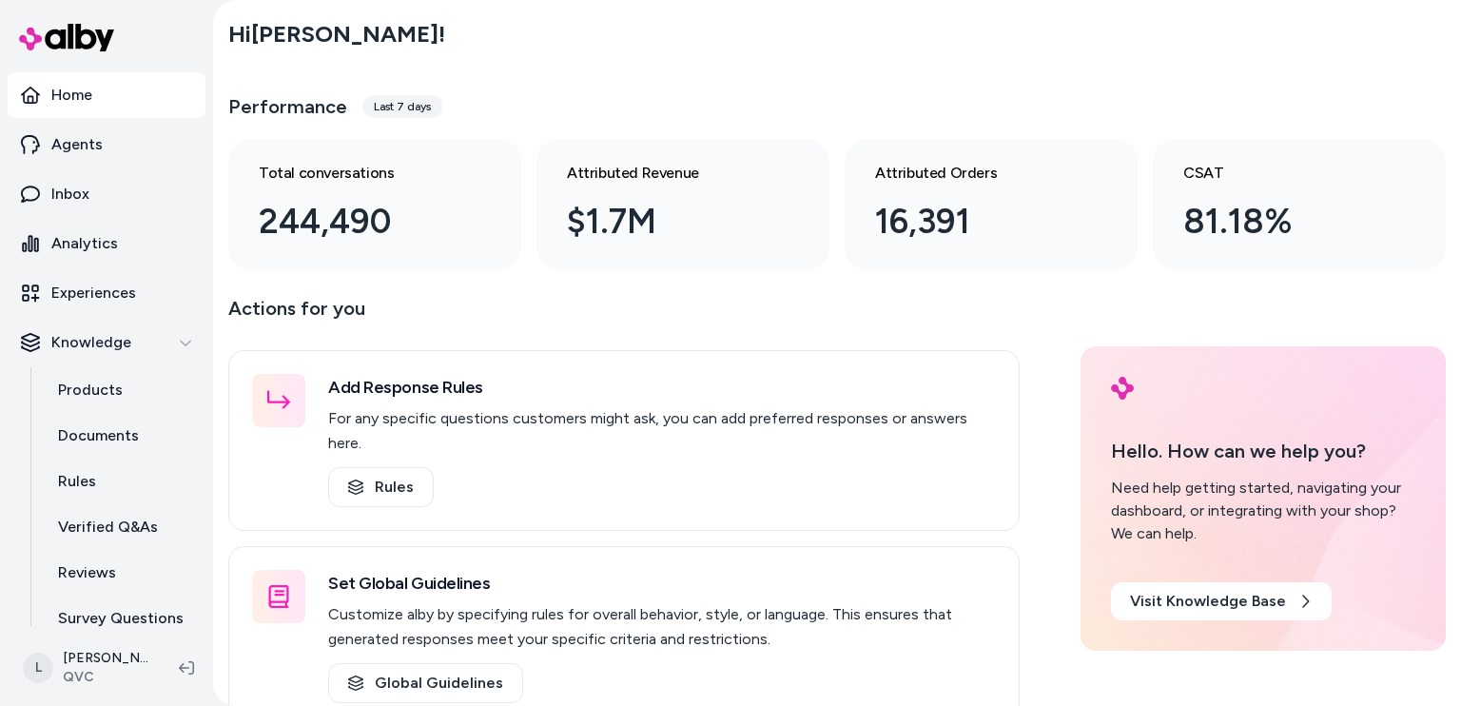 The image size is (1461, 706). Describe the element at coordinates (668, 222) in the screenshot. I see `div: $1.7M` at that location.